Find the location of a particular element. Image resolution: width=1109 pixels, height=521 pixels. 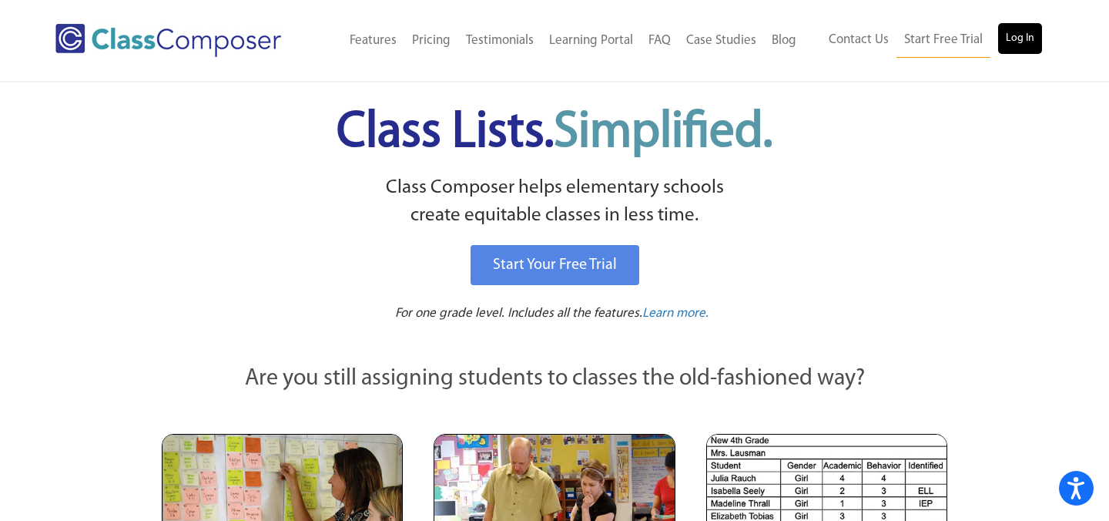

img: Class Composer is located at coordinates (168, 40).